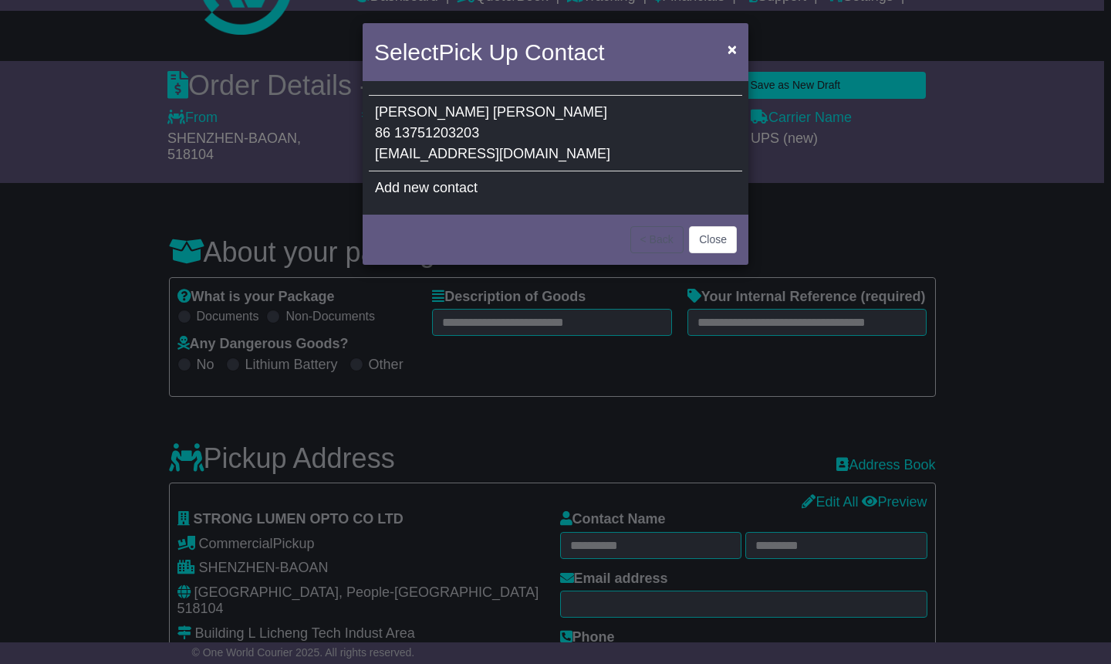  What do you see at coordinates (564, 52) in the screenshot?
I see `span: Contact` at bounding box center [564, 52].